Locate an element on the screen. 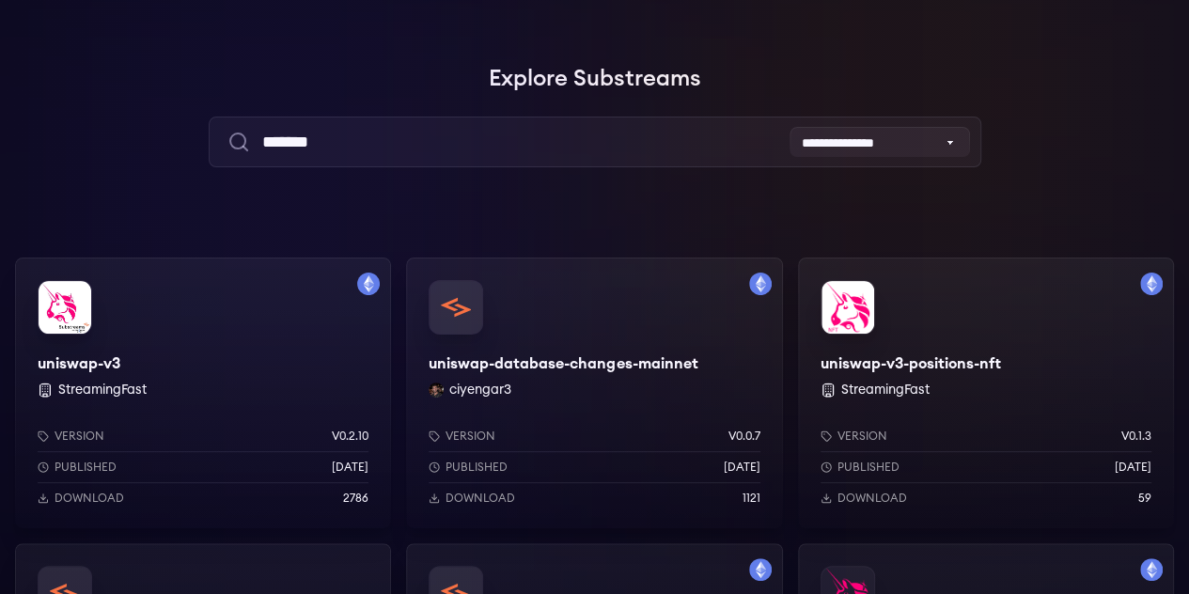 This screenshot has height=594, width=1189. a: Filter by mainnet networkuniswap-v3-positions-nftuniswap-v3-positions-nft StreamingFastVersionv0.... is located at coordinates (986, 393).